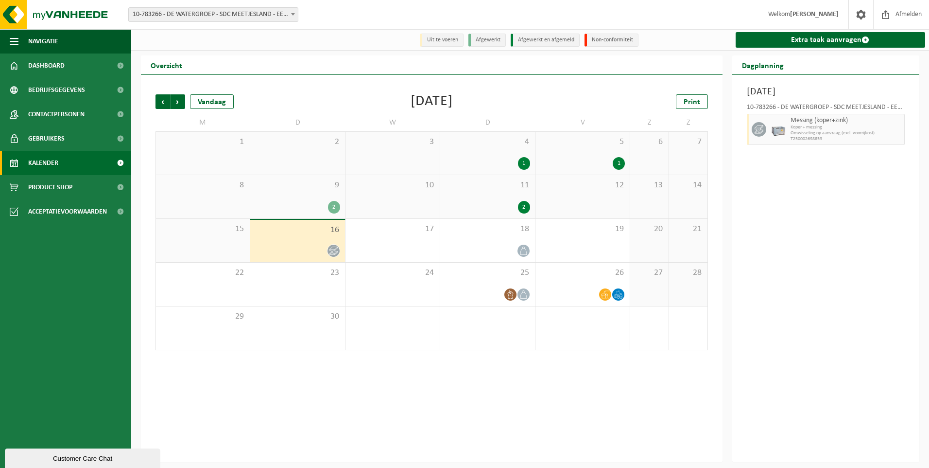 This screenshot has width=929, height=468. Describe the element at coordinates (583, 142) in the screenshot. I see `span: 5` at that location.